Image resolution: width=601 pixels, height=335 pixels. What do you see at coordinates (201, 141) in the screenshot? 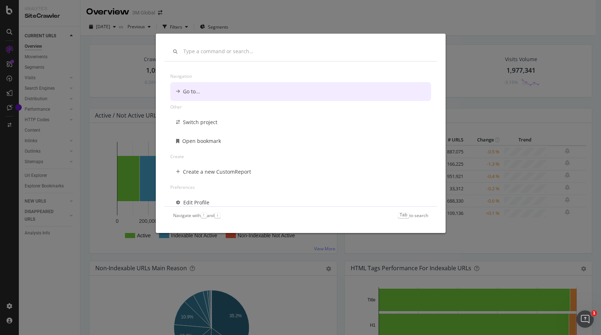
I see `div: Open bookmark` at bounding box center [201, 141].